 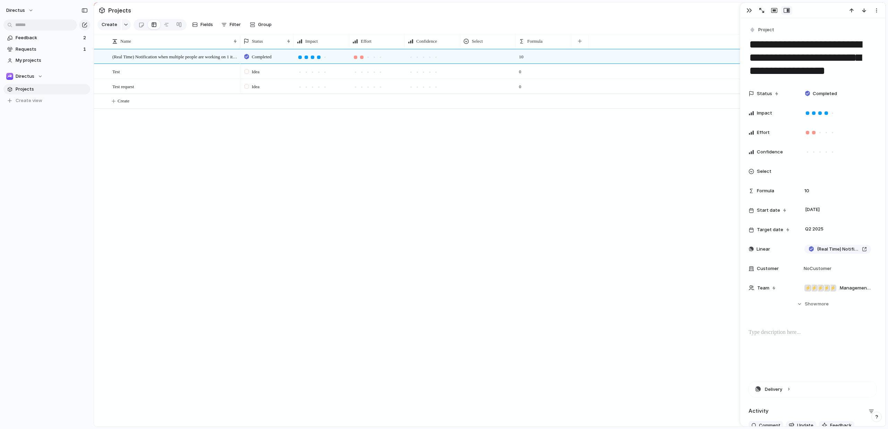 I want to click on span: Create view, so click(x=29, y=101).